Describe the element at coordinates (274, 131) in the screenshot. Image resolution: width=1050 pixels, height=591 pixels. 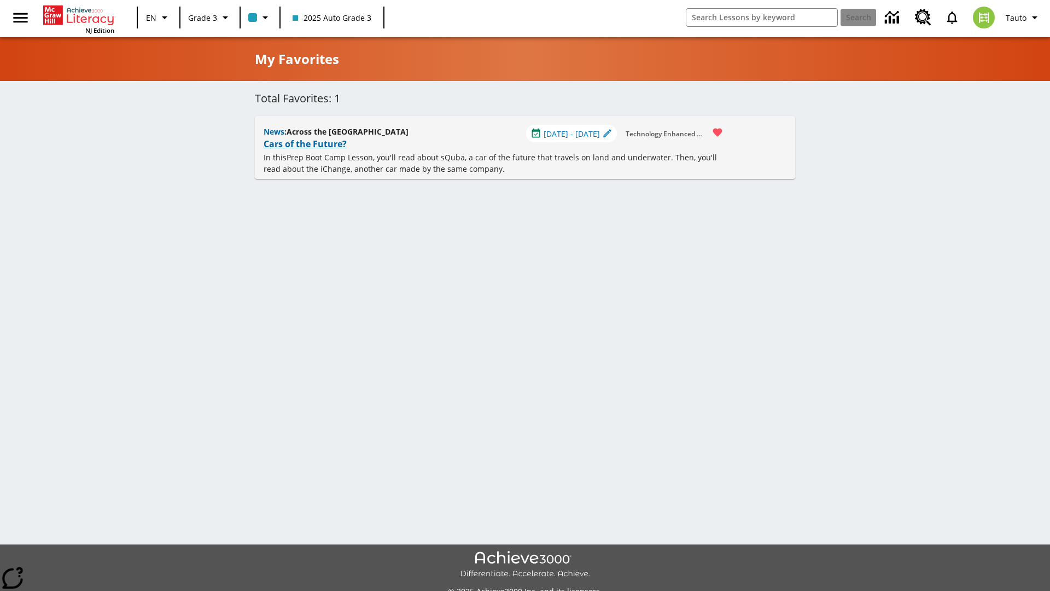
I see `span: News` at that location.